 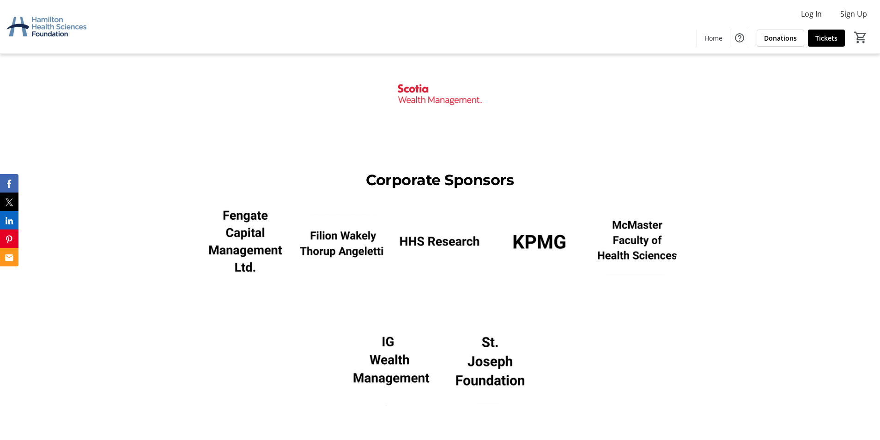 I want to click on span: Home, so click(x=714, y=38).